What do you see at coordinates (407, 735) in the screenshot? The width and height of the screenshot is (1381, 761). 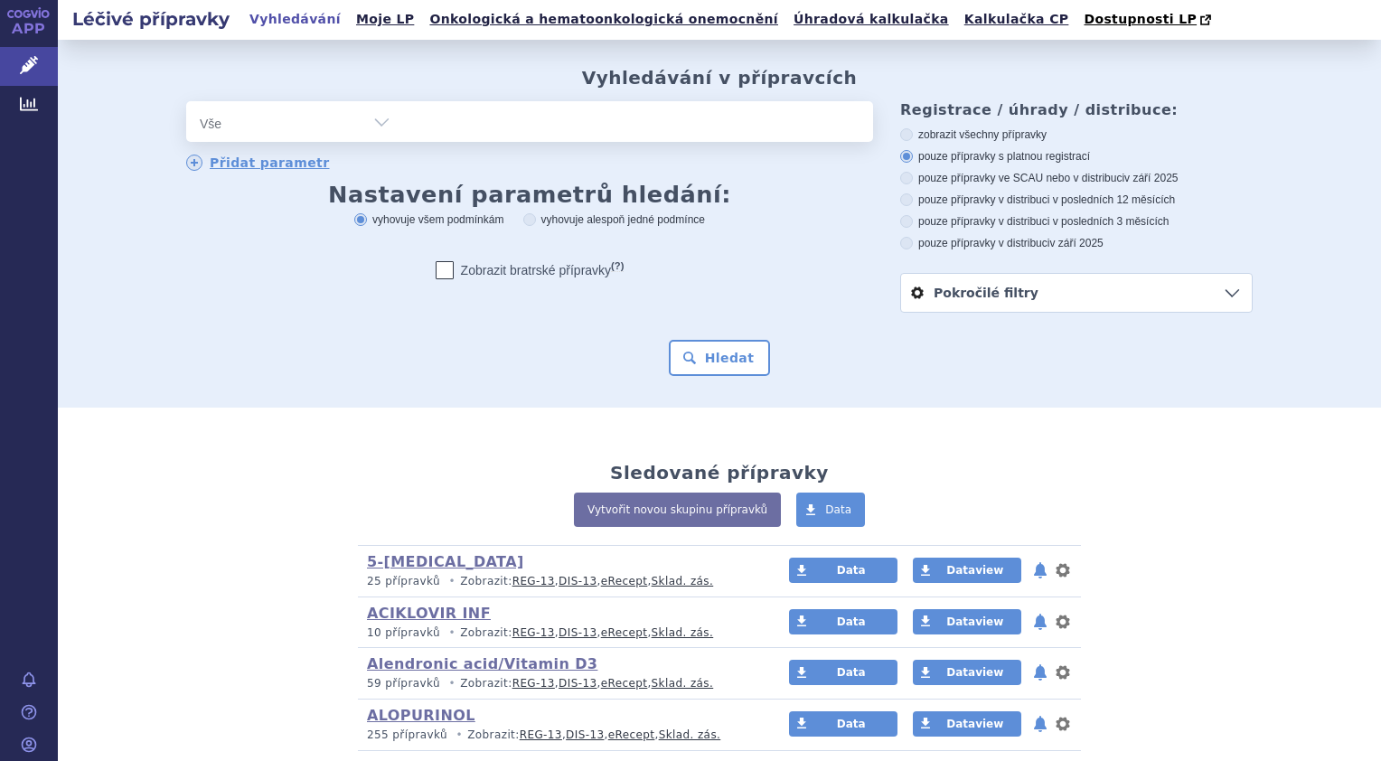 I see `span: 255 přípravků` at bounding box center [407, 735].